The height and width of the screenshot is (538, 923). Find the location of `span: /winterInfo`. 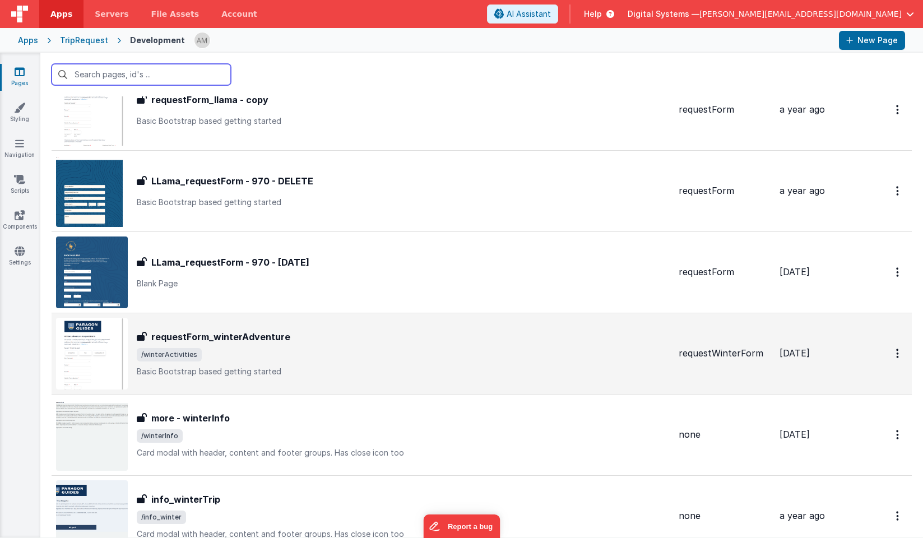

span: /winterInfo is located at coordinates (160, 436).